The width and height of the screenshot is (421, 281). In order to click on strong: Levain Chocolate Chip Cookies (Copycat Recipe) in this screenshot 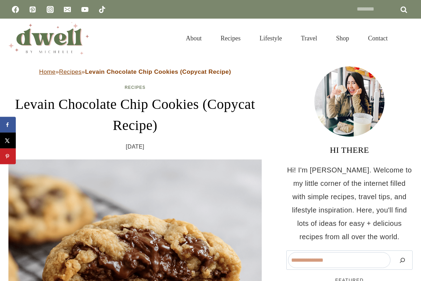, I will do `click(158, 72)`.